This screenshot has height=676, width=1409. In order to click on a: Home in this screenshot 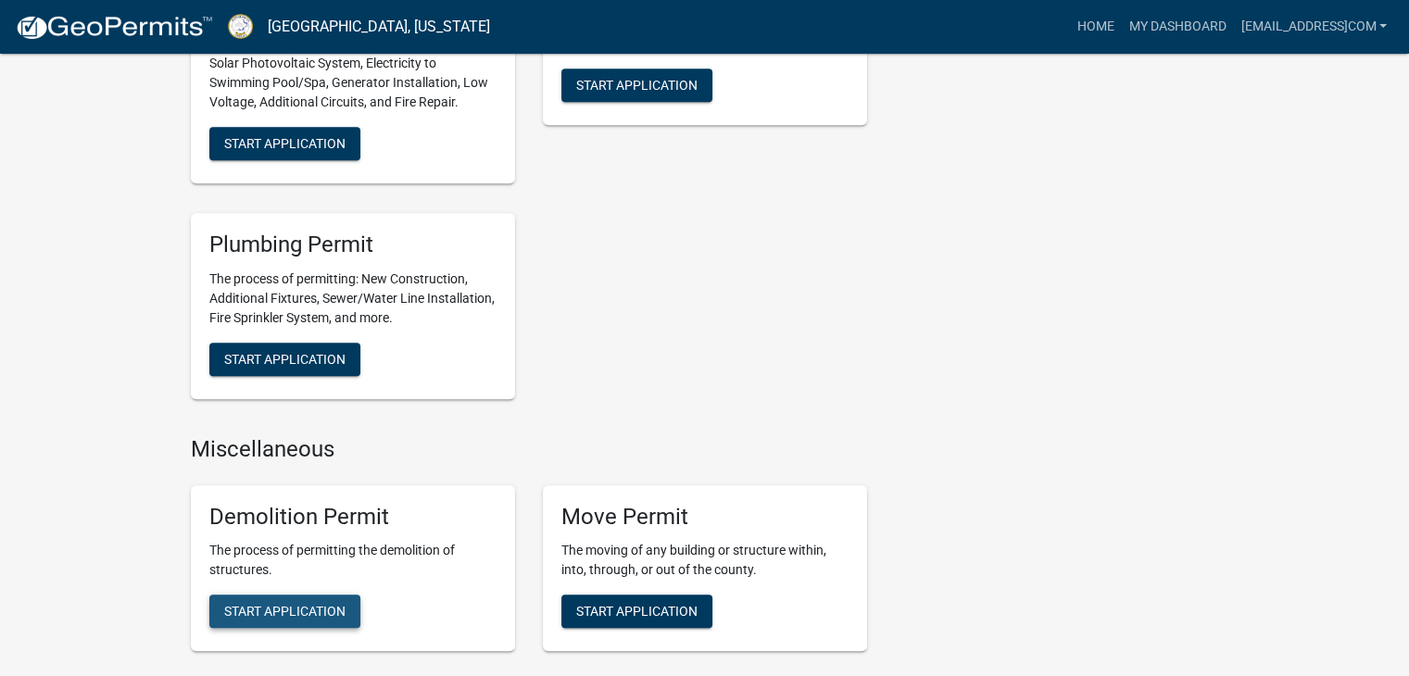, I will do `click(1095, 27)`.